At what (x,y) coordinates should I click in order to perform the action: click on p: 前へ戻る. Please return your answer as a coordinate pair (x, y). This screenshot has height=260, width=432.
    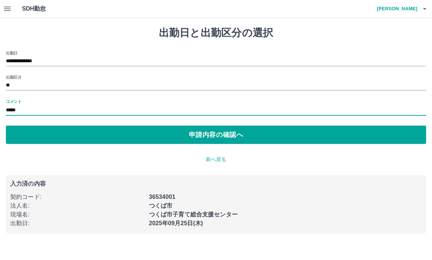
    Looking at the image, I should click on (216, 159).